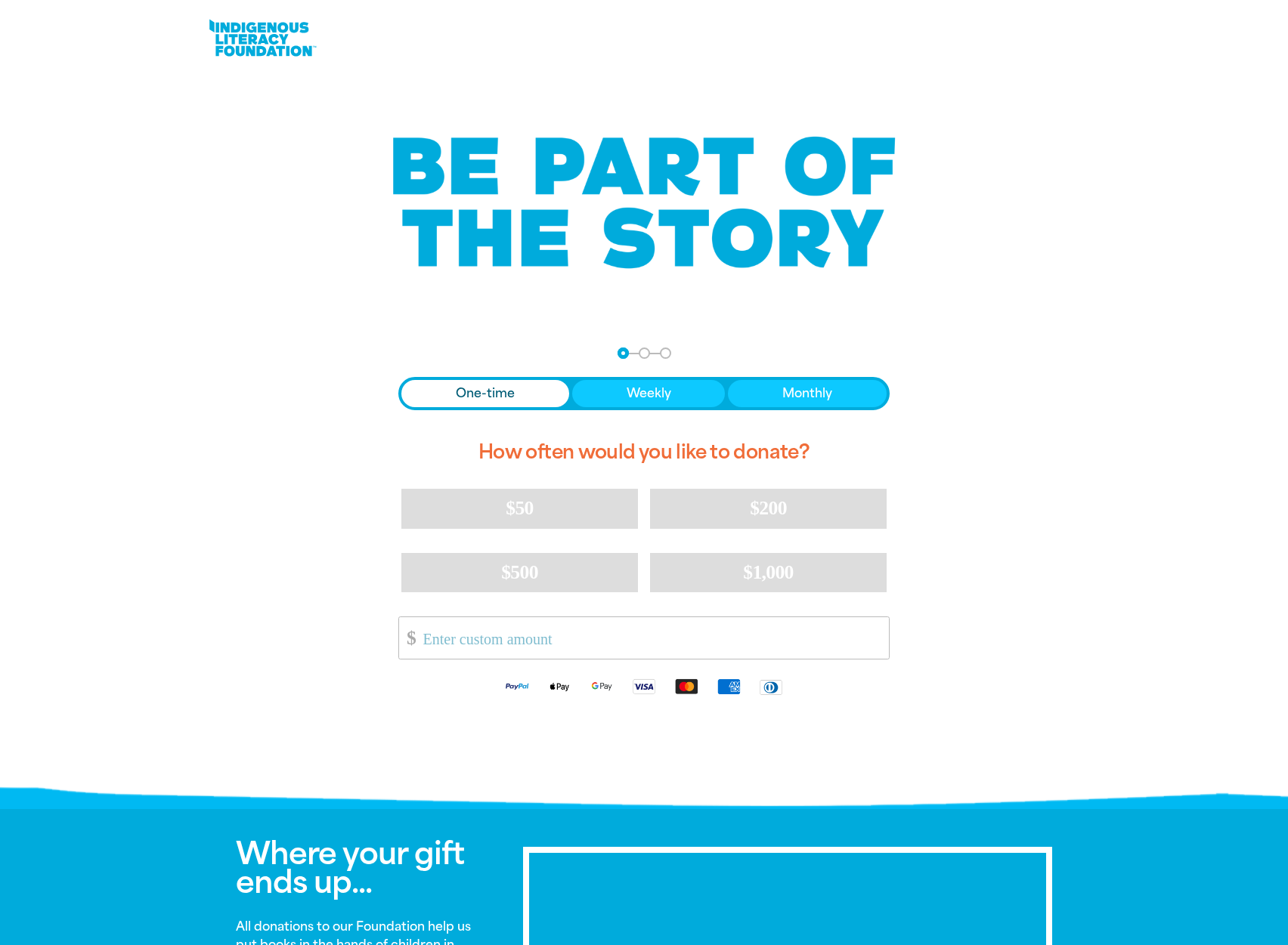 The height and width of the screenshot is (945, 1288). What do you see at coordinates (519, 573) in the screenshot?
I see `button: $500` at bounding box center [519, 573].